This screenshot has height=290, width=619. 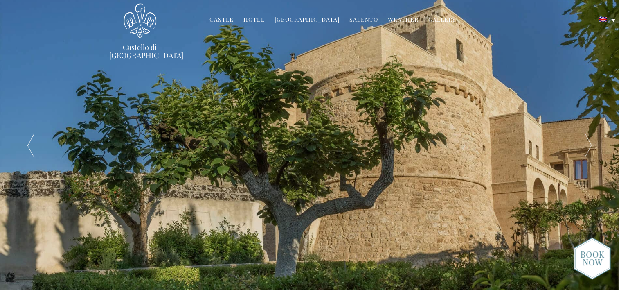 What do you see at coordinates (442, 20) in the screenshot?
I see `a: Gallery` at bounding box center [442, 20].